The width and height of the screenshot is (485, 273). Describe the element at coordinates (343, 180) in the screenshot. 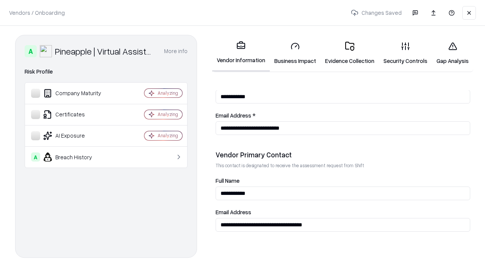

I see `label: Full Name` at that location.